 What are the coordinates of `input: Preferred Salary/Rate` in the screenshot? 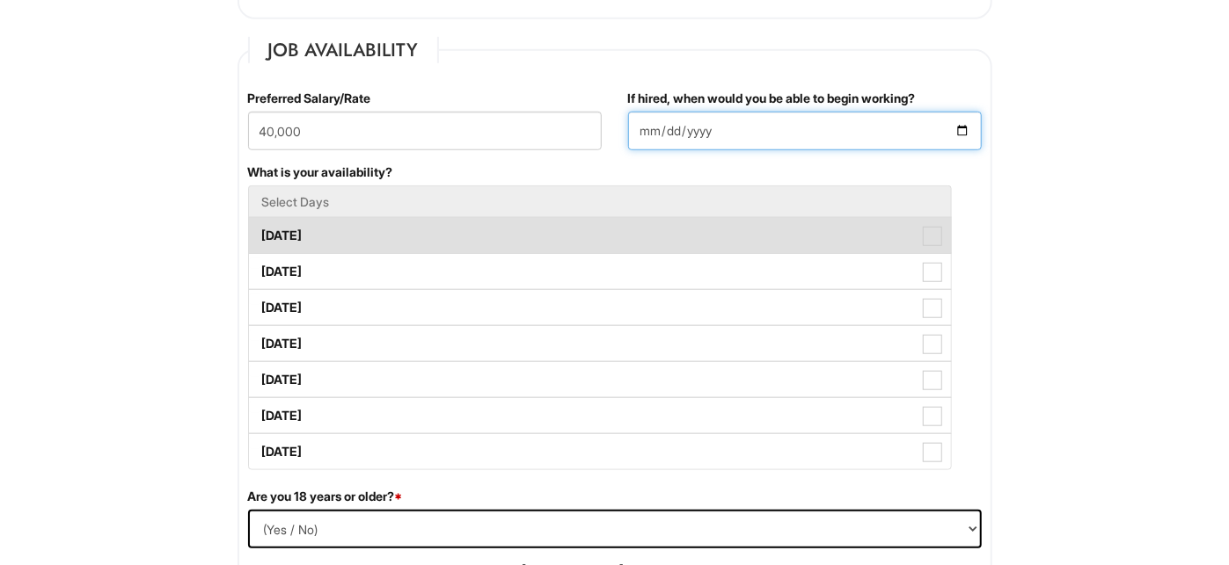 It's located at (425, 131).